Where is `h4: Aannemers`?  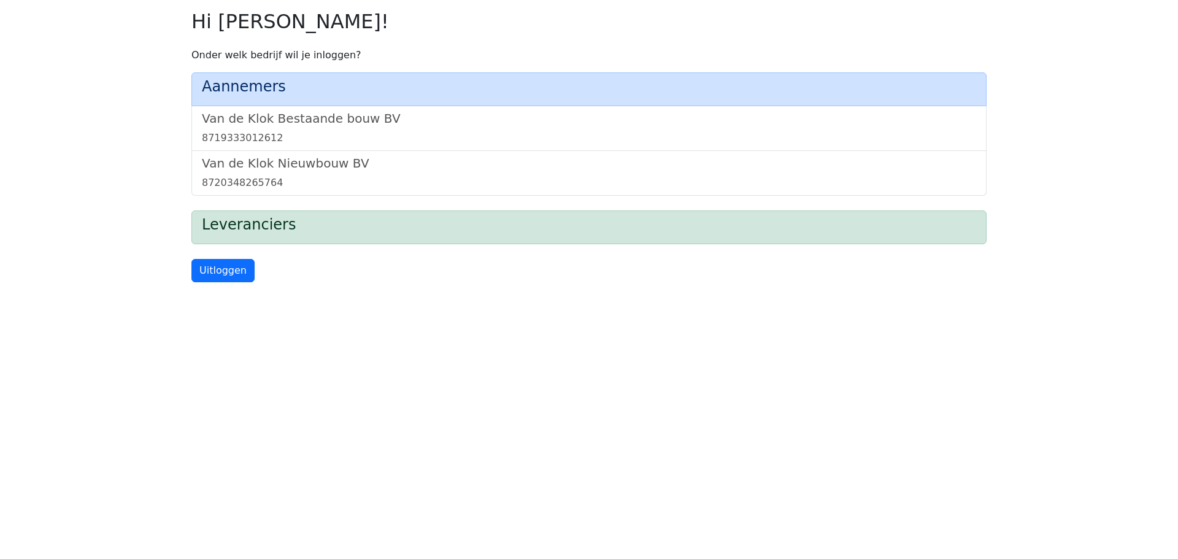 h4: Aannemers is located at coordinates (589, 86).